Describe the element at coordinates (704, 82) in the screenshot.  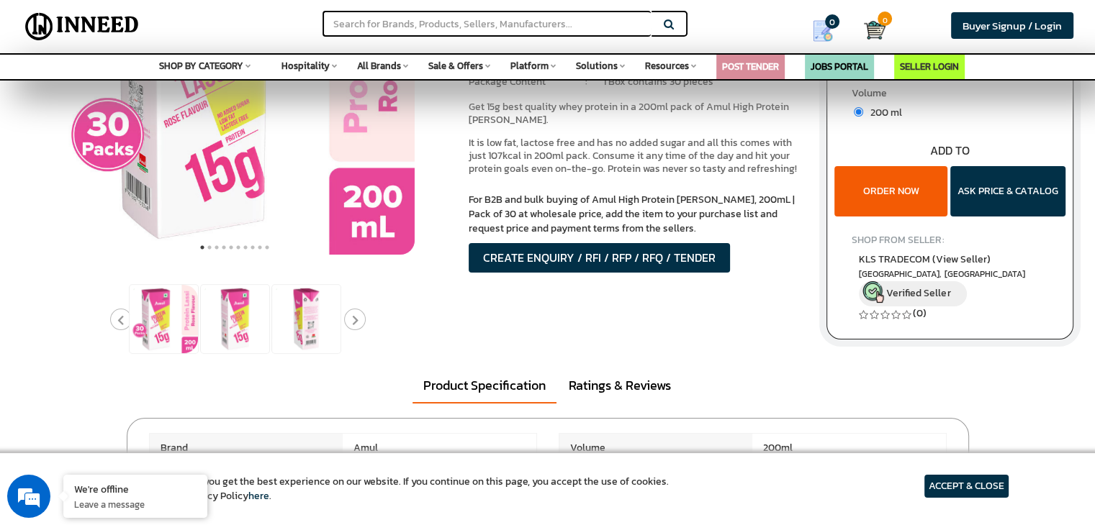
I see `li: 1 Box contains 30 pieces` at that location.